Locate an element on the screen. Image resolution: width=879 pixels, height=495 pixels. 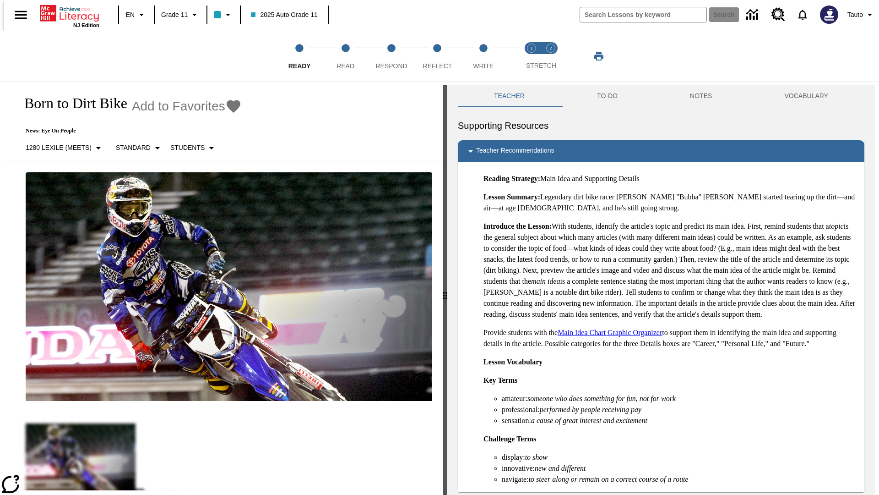
button: Write step 5 of 5 is located at coordinates (484, 56).